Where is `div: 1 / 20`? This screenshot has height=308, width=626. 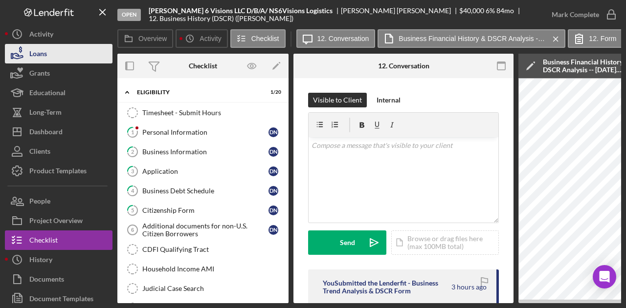
div: 1 / 20 is located at coordinates (272, 92).